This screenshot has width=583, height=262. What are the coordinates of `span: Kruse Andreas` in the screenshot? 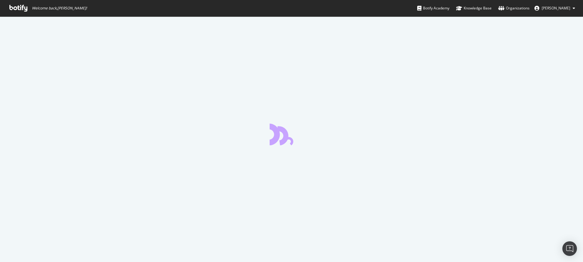 It's located at (556, 8).